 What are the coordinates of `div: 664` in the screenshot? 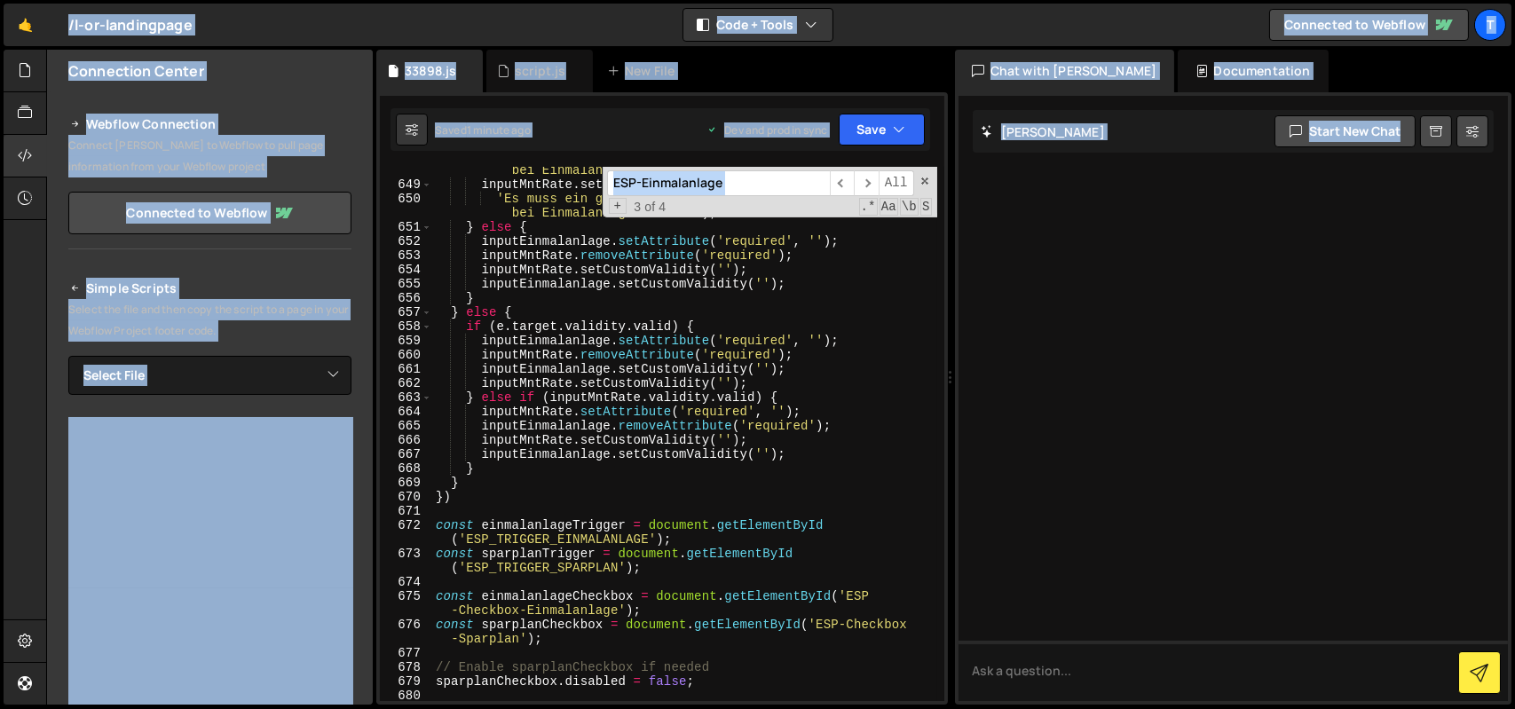 It's located at (406, 412).